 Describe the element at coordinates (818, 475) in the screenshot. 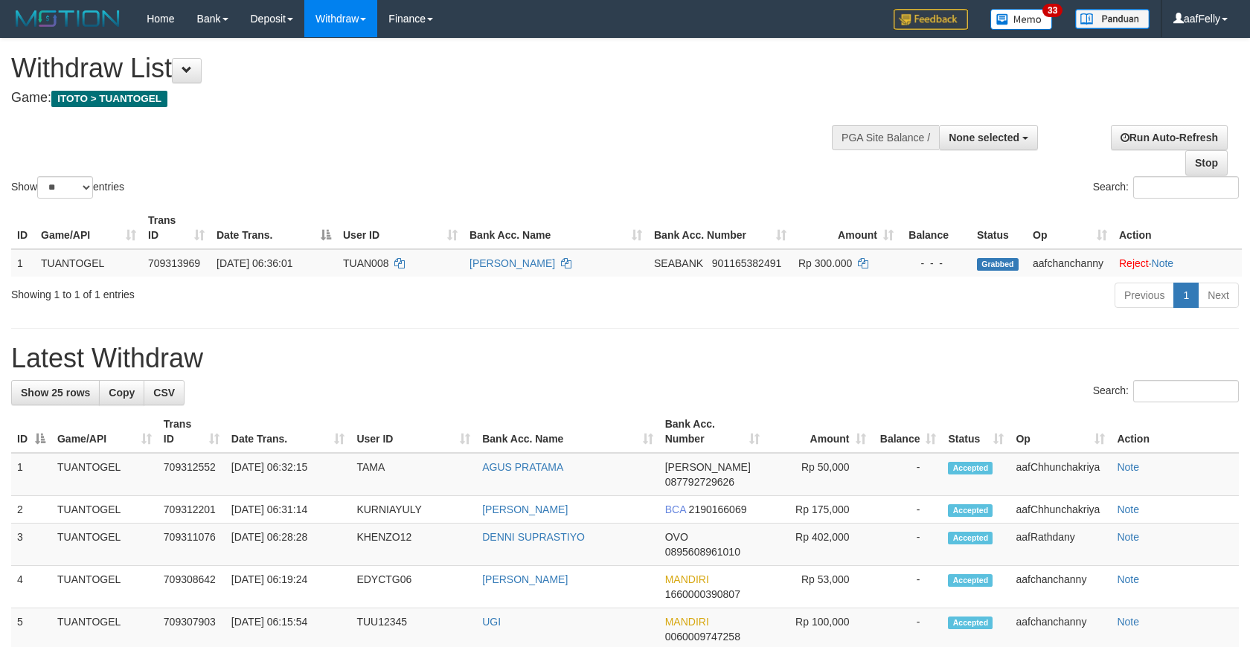

I see `td: Rp 50,000` at that location.